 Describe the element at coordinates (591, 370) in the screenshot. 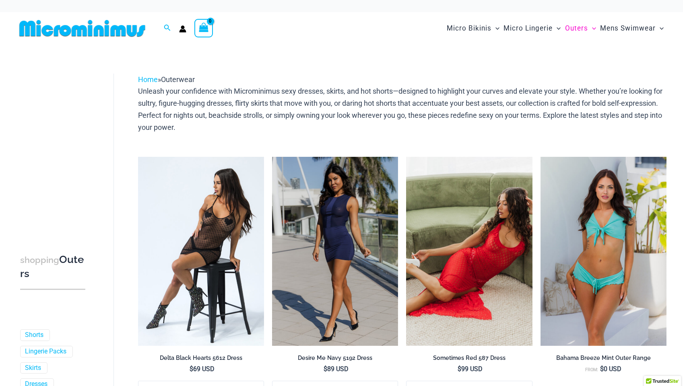

I see `span: From:` at that location.